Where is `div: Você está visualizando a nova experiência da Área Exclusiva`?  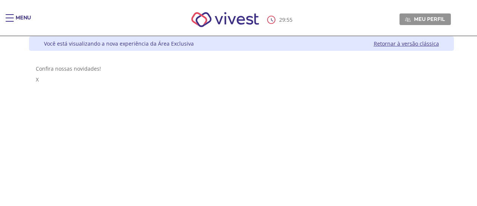 div: Você está visualizando a nova experiência da Área Exclusiva is located at coordinates (119, 43).